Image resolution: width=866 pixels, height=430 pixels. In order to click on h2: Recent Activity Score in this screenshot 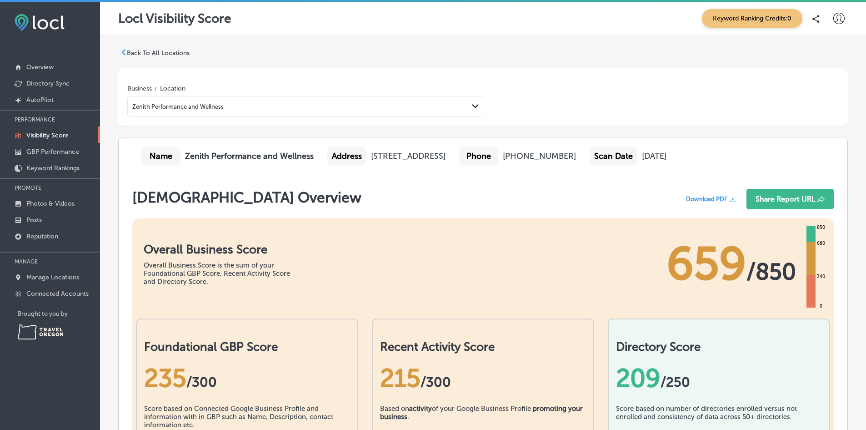, I will do `click(483, 347)`.